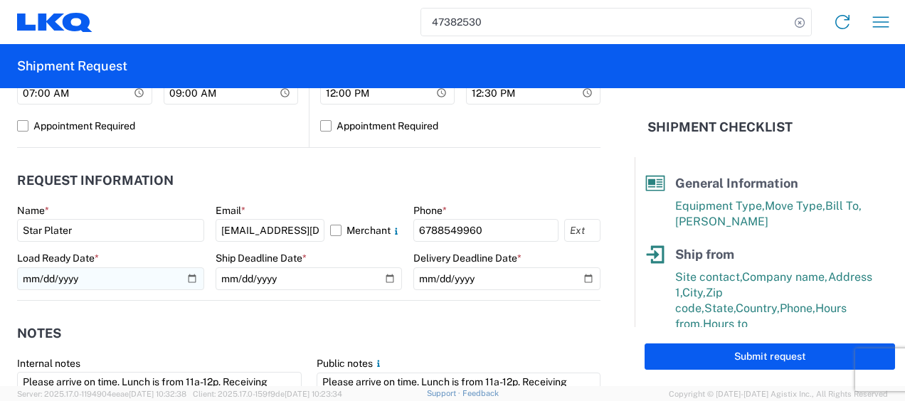 This screenshot has height=401, width=905. Describe the element at coordinates (582, 230) in the screenshot. I see `input: Ext` at that location.